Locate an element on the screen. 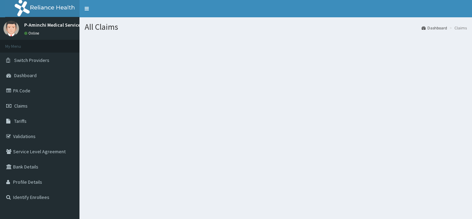  span: Claims is located at coordinates (21, 106).